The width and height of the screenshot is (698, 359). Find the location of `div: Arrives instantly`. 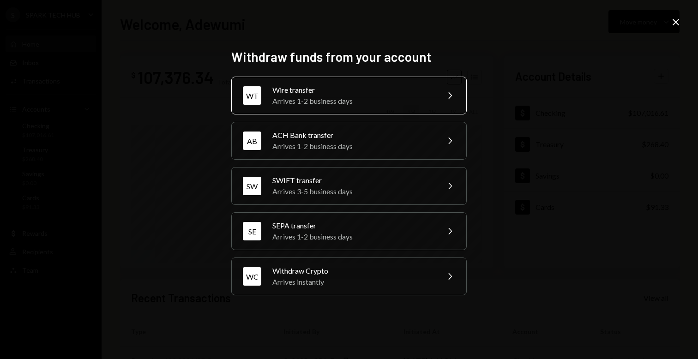

div: Arrives instantly is located at coordinates (353, 282).